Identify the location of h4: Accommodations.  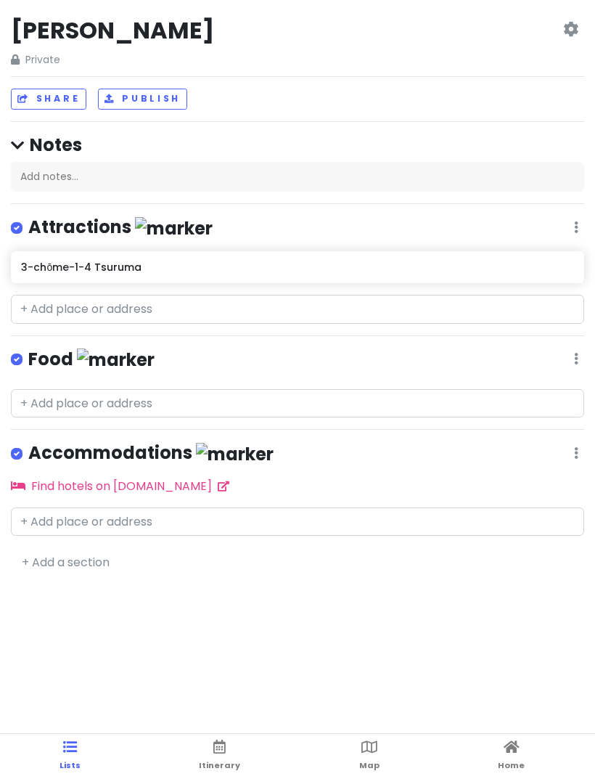
(151, 453).